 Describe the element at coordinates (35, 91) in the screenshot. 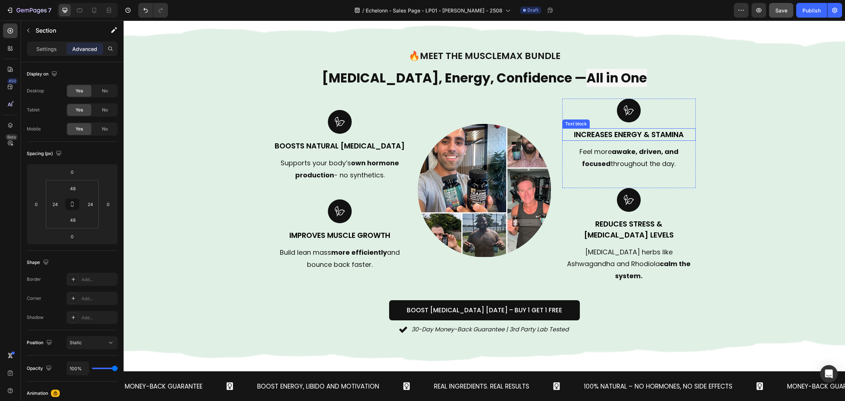

I see `div: Desktop` at that location.